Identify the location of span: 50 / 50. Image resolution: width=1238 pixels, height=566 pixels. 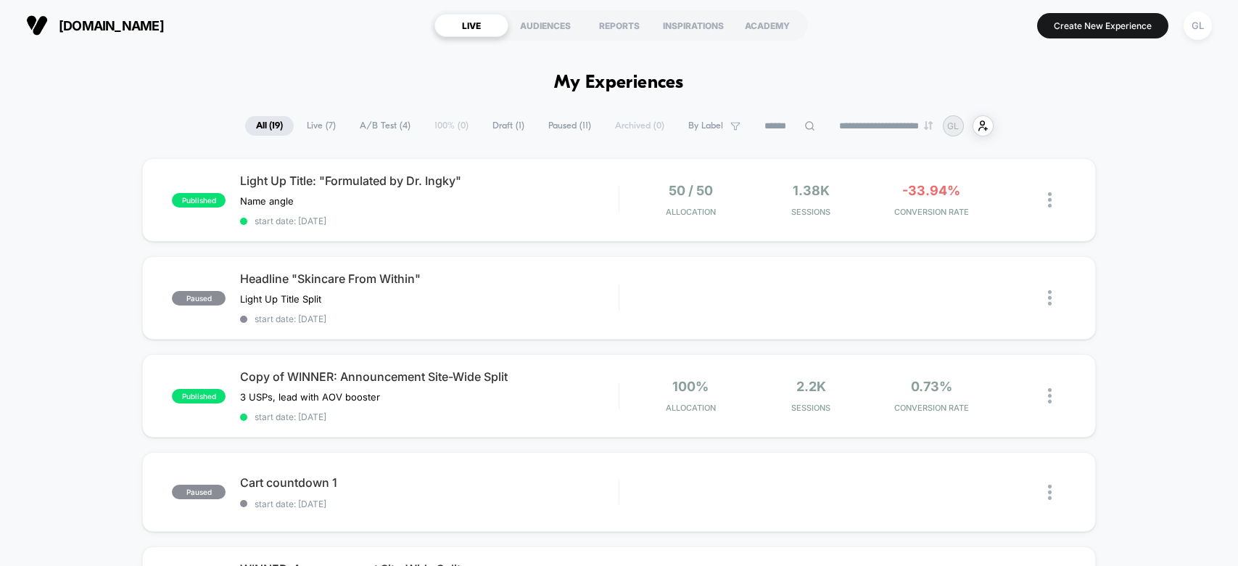
(690, 190).